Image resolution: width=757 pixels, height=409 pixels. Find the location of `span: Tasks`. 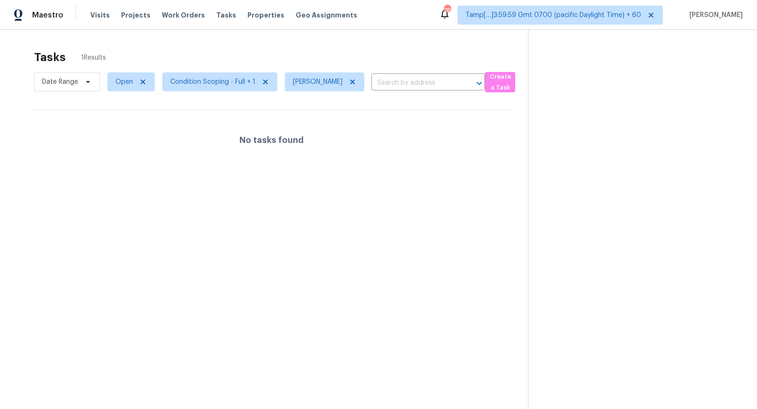

span: Tasks is located at coordinates (226, 15).